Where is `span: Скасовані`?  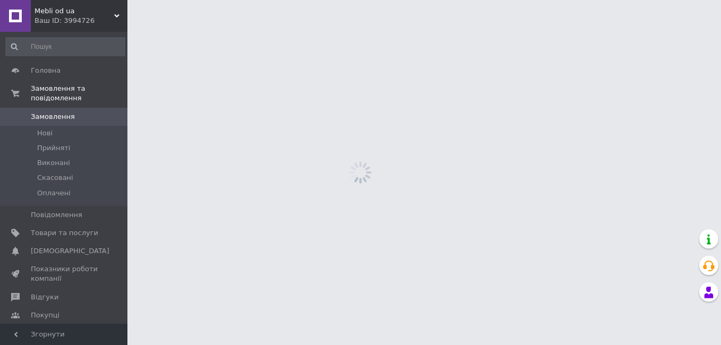
span: Скасовані is located at coordinates (55, 178).